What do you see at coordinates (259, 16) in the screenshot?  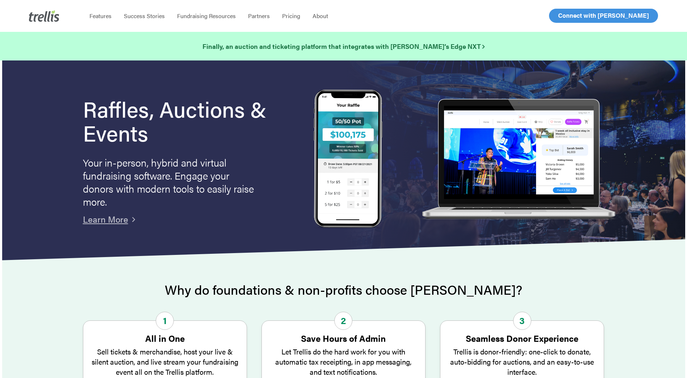 I see `a: Partners` at bounding box center [259, 16].